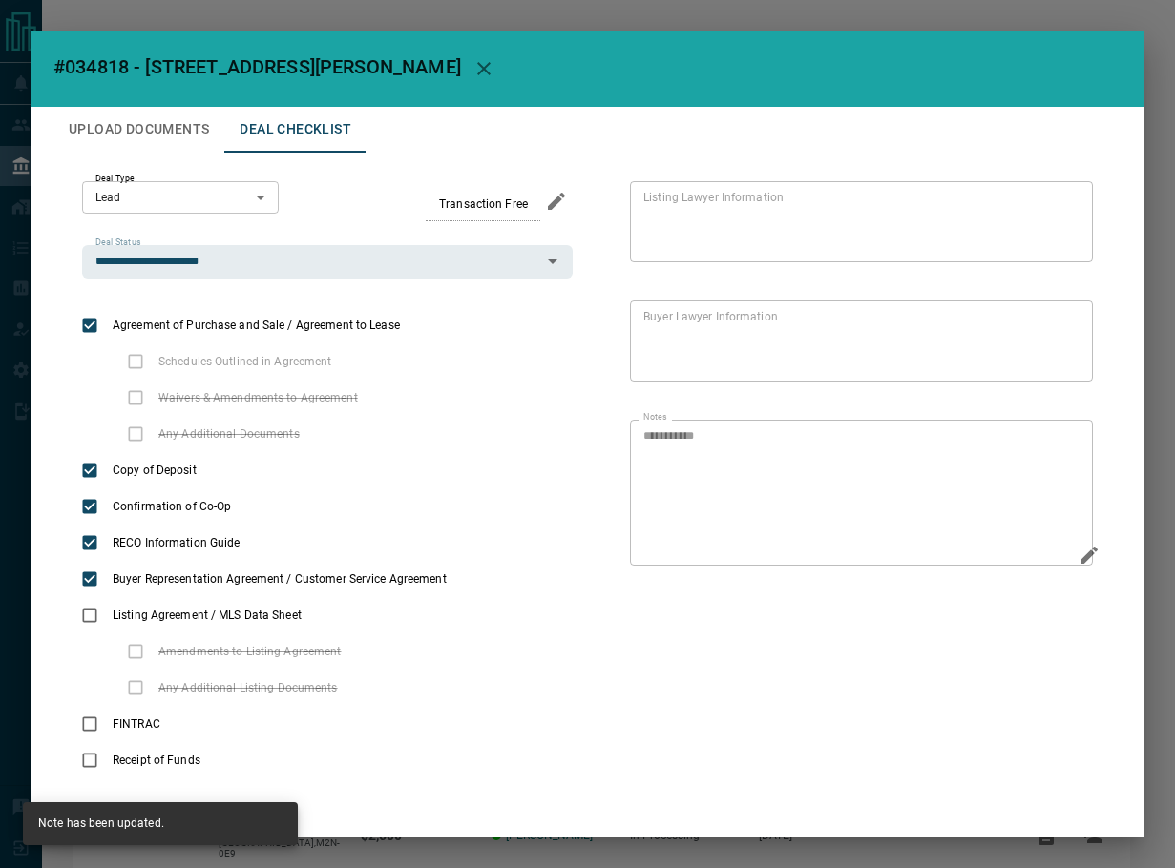 The image size is (1175, 868). I want to click on span: Listing Agreement / MLS Data Sheet, so click(207, 615).